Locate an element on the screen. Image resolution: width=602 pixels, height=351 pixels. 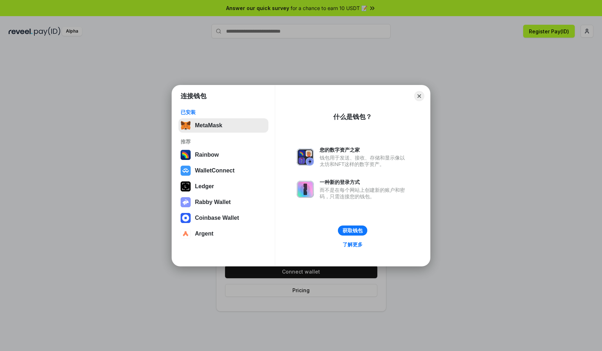
div: WalletConnect is located at coordinates (215, 171).